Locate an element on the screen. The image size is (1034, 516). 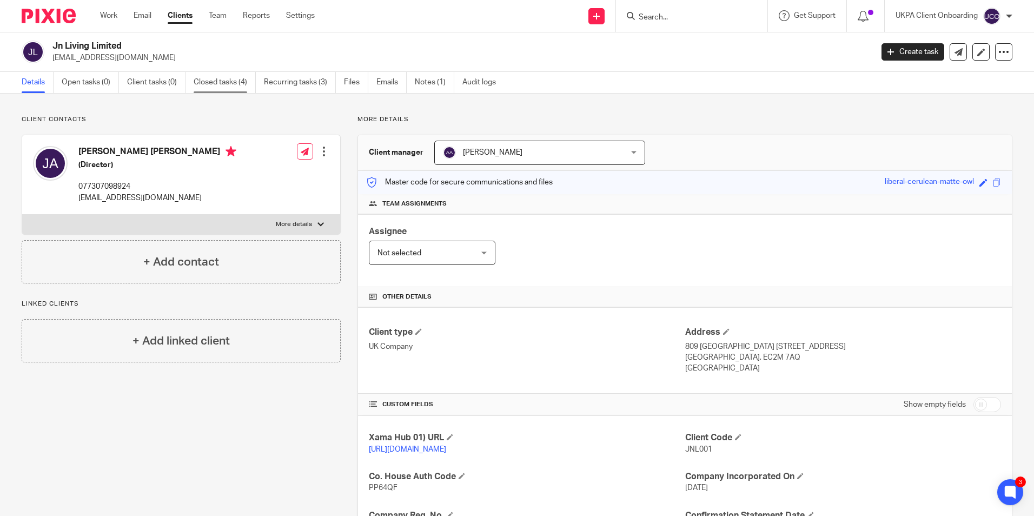
p: Master code for secure communications and files is located at coordinates (459, 182).